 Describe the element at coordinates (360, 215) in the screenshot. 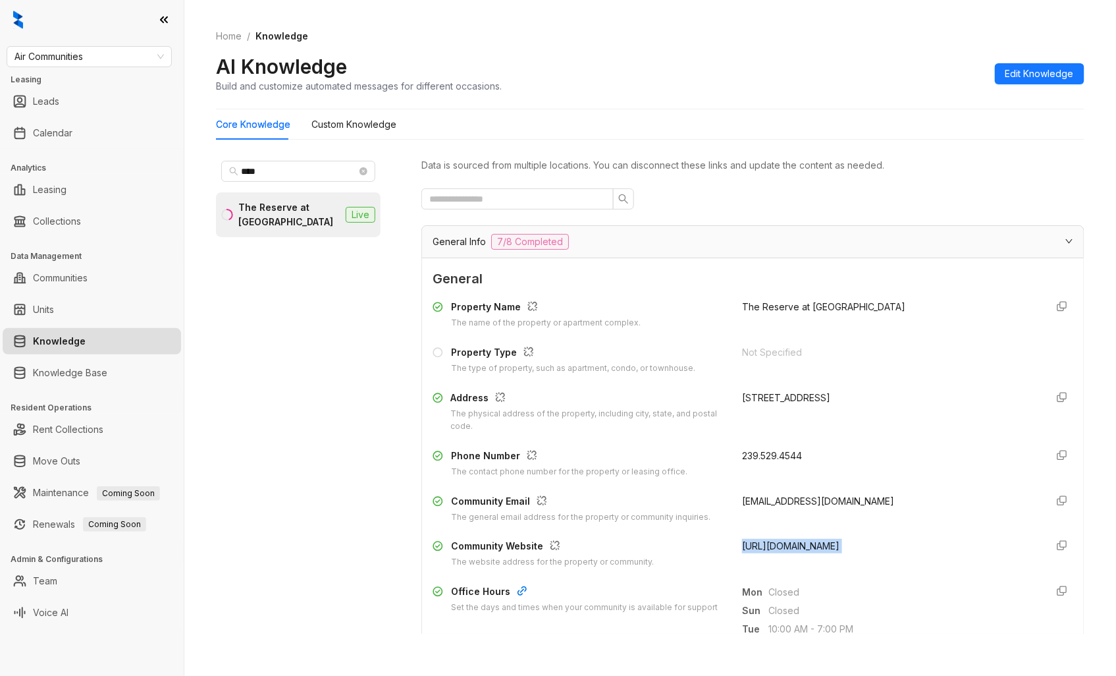

I see `span: Live` at that location.